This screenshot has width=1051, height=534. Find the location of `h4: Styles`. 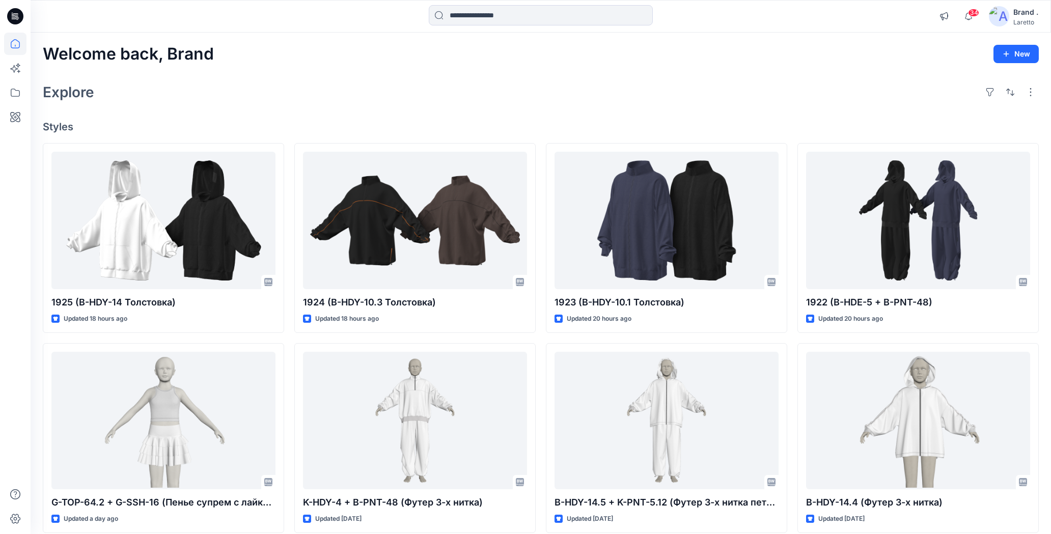

h4: Styles is located at coordinates (541, 127).